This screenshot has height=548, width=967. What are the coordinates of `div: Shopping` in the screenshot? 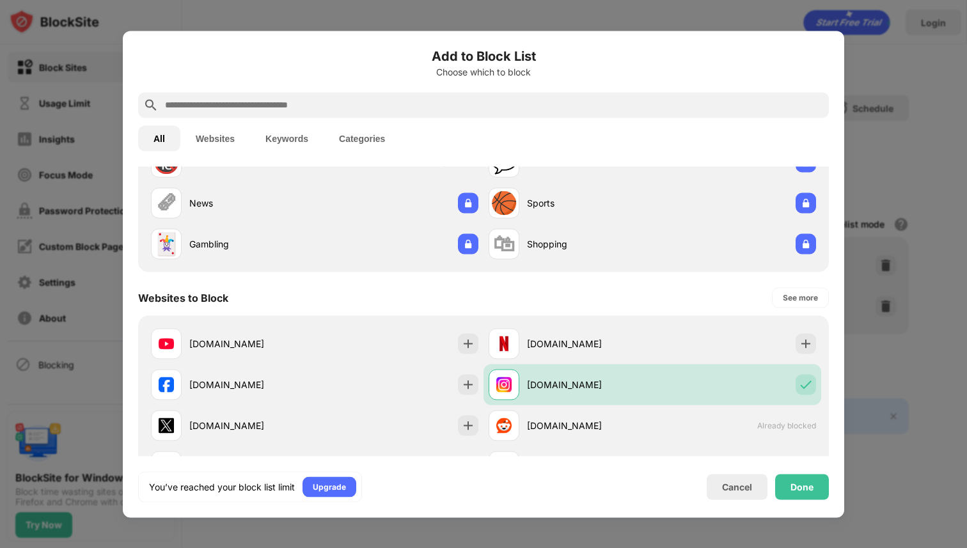 It's located at (589, 244).